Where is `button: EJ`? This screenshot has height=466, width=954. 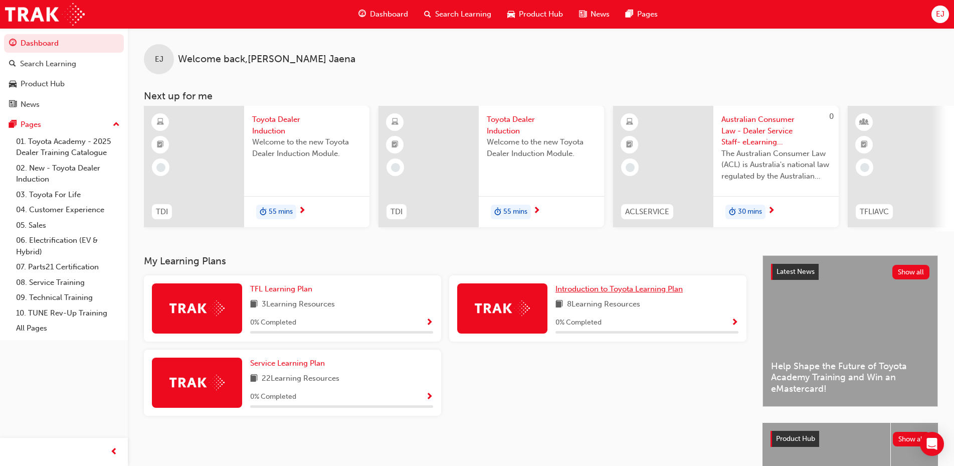
button: EJ is located at coordinates (940, 14).